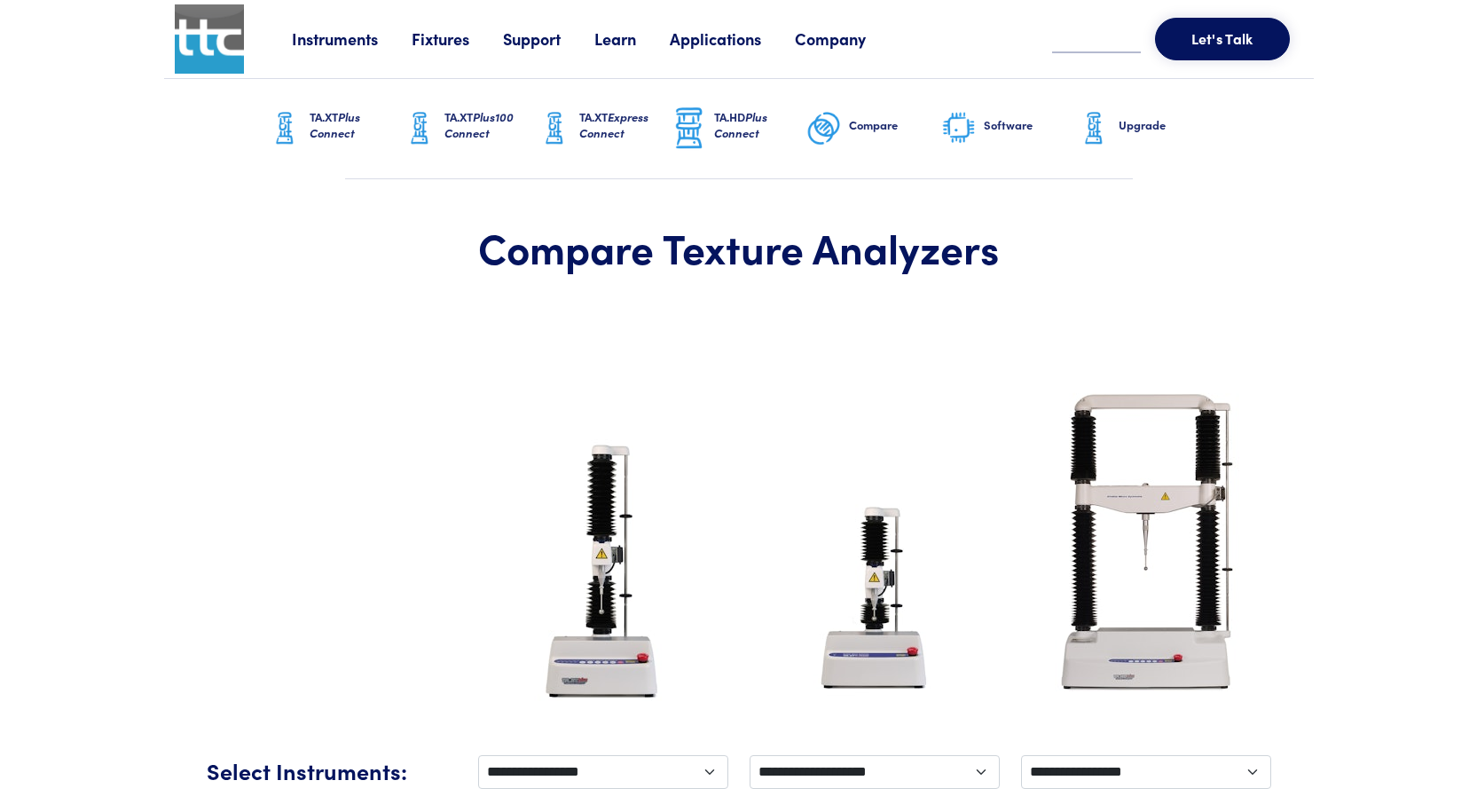 This screenshot has width=1477, height=812. What do you see at coordinates (335, 128) in the screenshot?
I see `a: TA.XTPlus Connect` at bounding box center [335, 128].